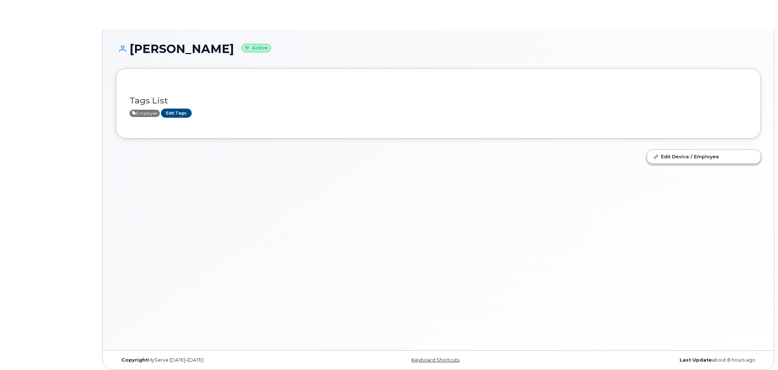 This screenshot has height=370, width=778. What do you see at coordinates (435, 360) in the screenshot?
I see `a: Keyboard Shortcuts` at bounding box center [435, 360].